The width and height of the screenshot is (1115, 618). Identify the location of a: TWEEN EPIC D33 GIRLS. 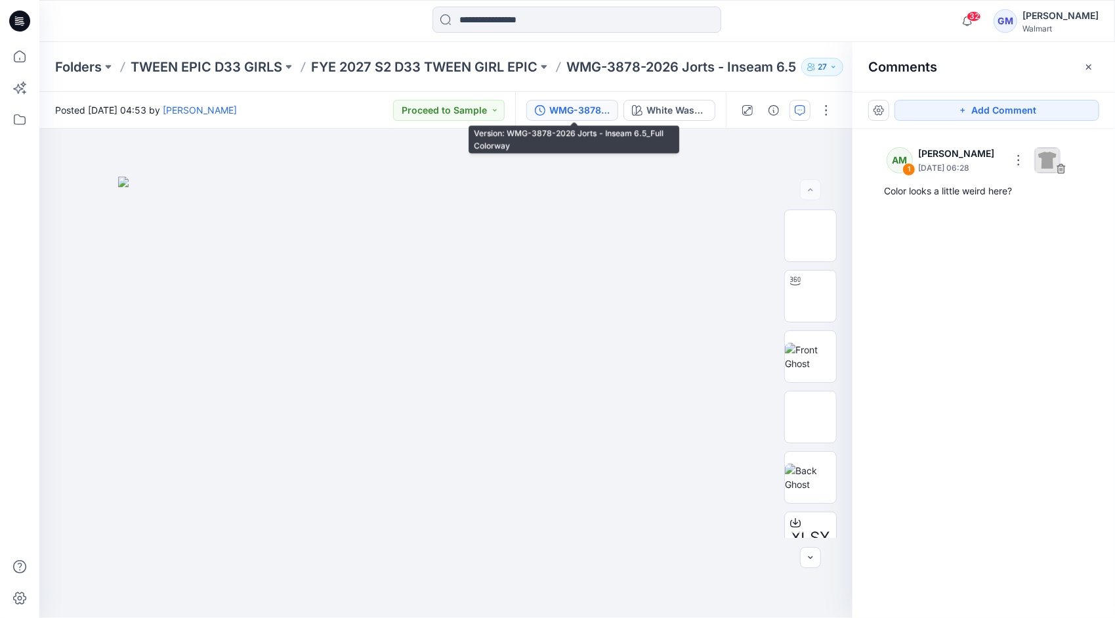
(206, 67).